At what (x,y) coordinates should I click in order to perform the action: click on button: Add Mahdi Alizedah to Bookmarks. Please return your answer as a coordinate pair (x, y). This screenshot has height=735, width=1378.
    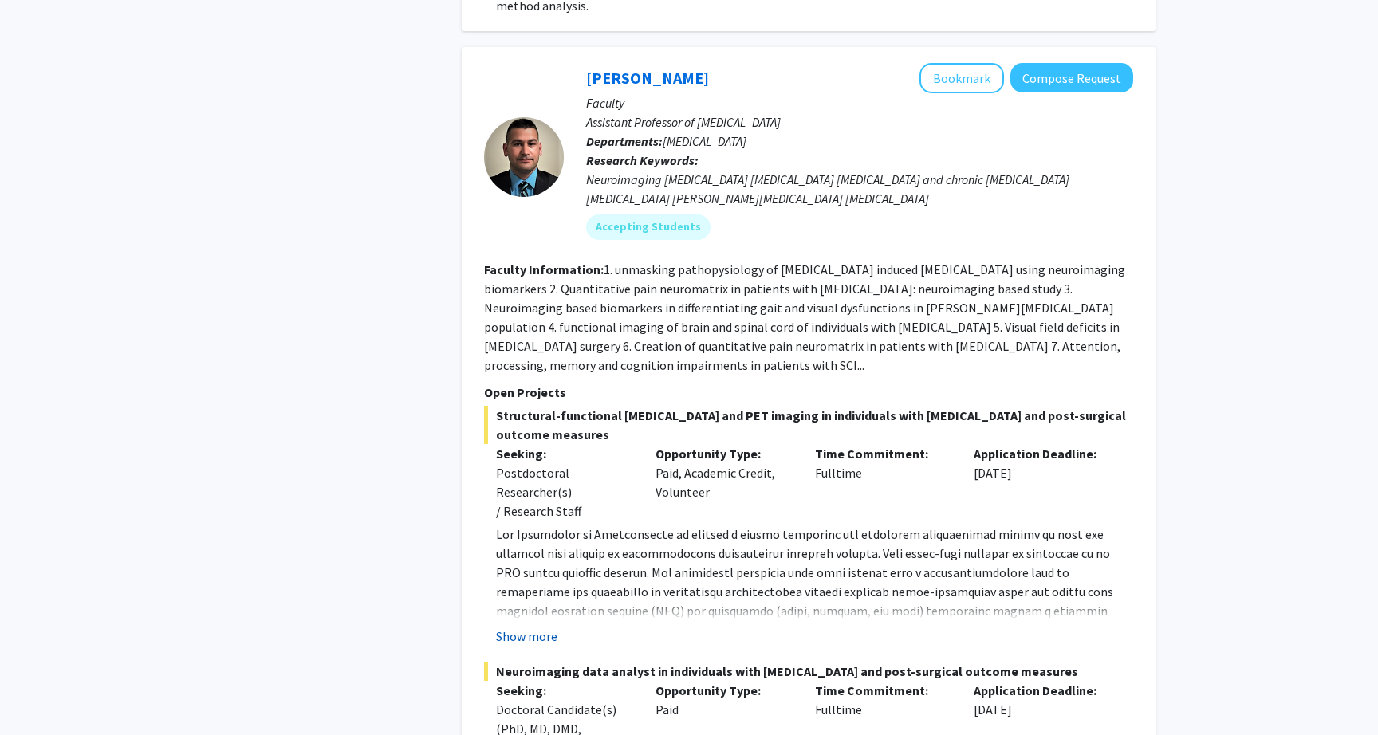
    Looking at the image, I should click on (962, 78).